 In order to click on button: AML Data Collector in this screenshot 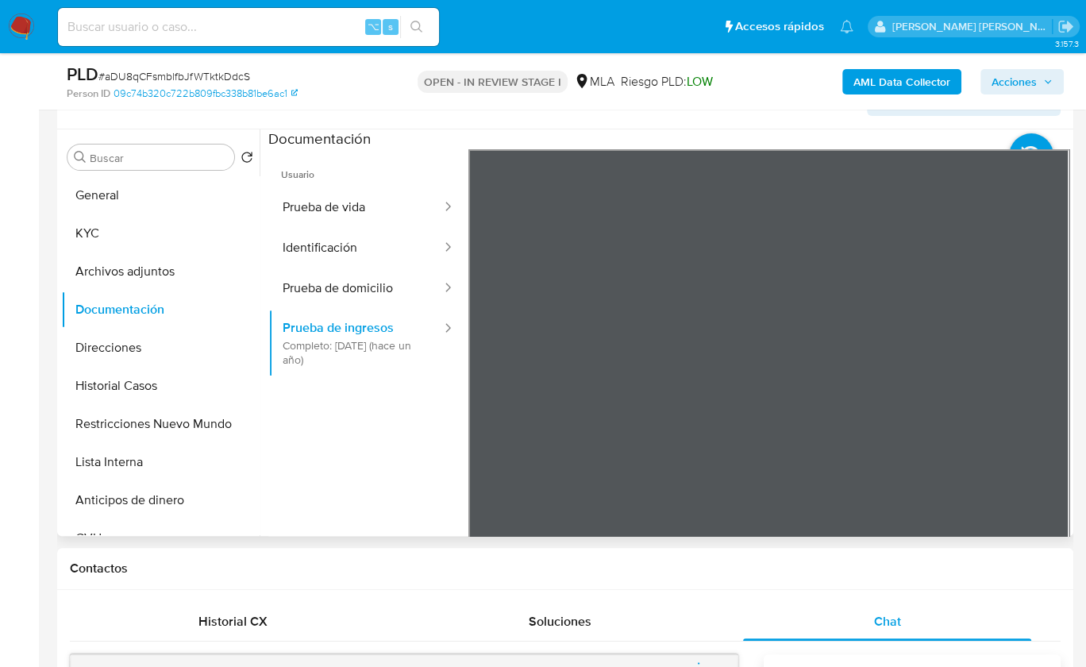, I will do `click(902, 82)`.